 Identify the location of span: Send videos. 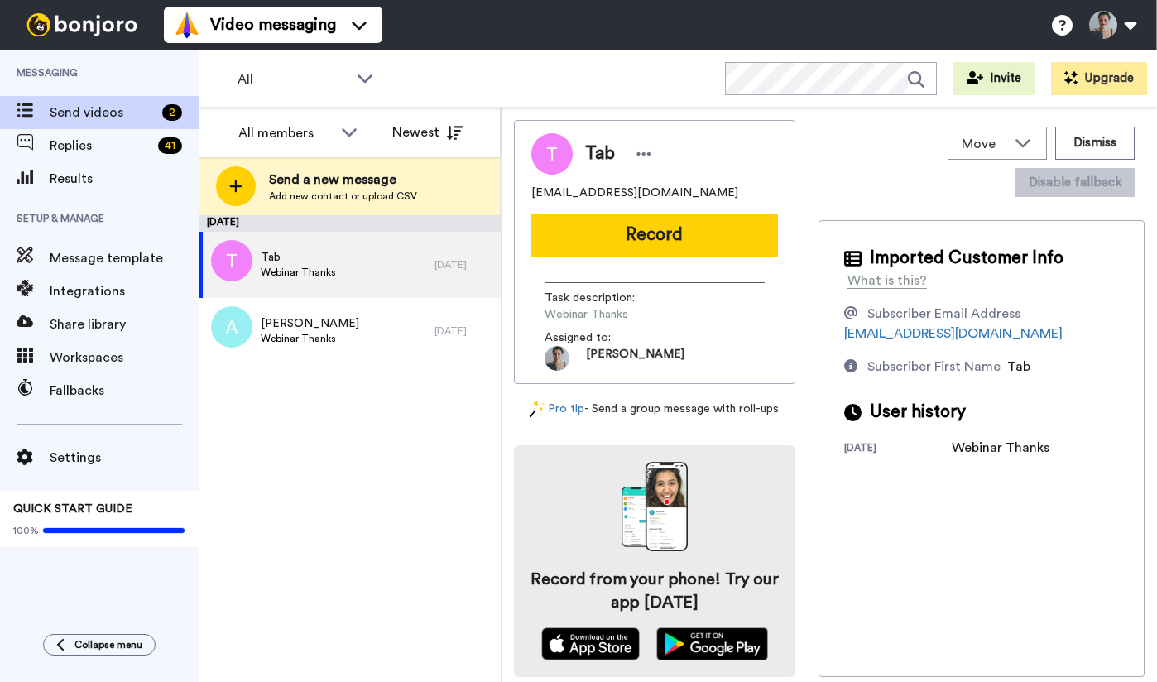
(103, 113).